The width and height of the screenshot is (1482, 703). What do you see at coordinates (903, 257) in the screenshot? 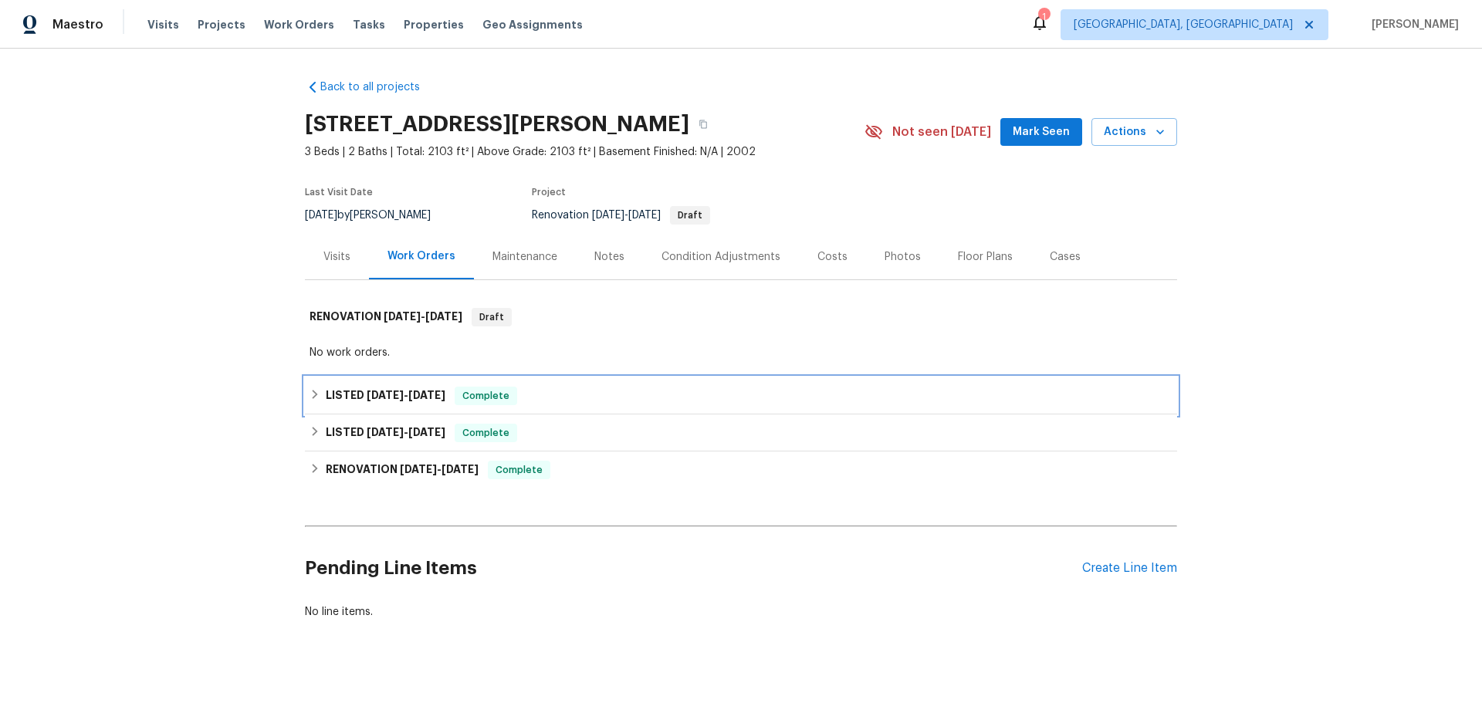
I see `div: Photos` at bounding box center [903, 257].